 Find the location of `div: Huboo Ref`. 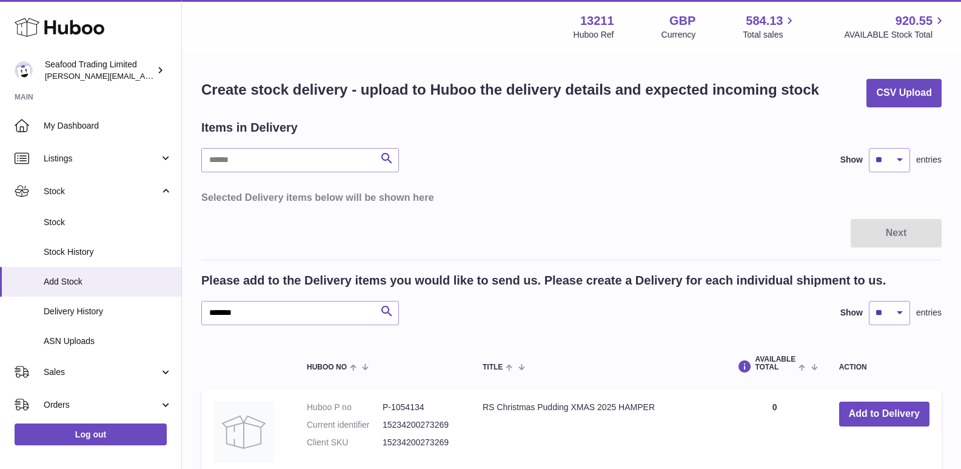

div: Huboo Ref is located at coordinates (594, 35).